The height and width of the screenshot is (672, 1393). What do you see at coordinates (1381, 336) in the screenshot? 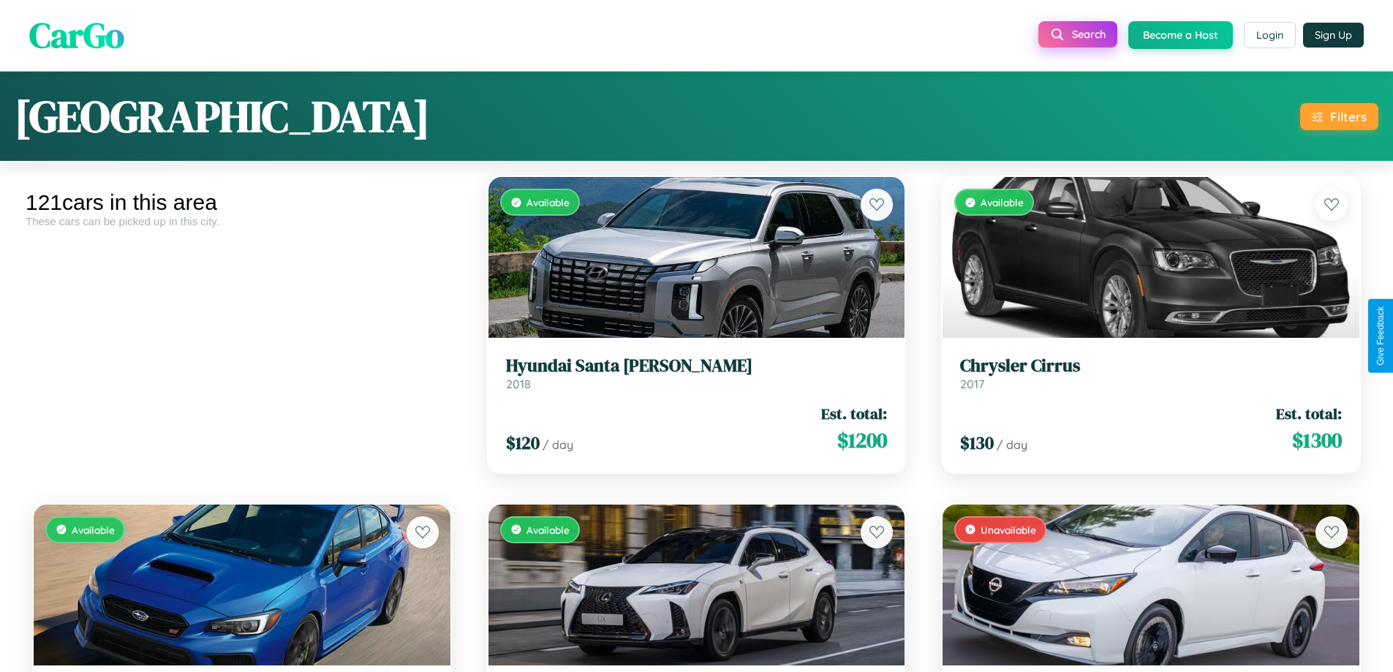
I see `div: Give Feedback` at bounding box center [1381, 336].